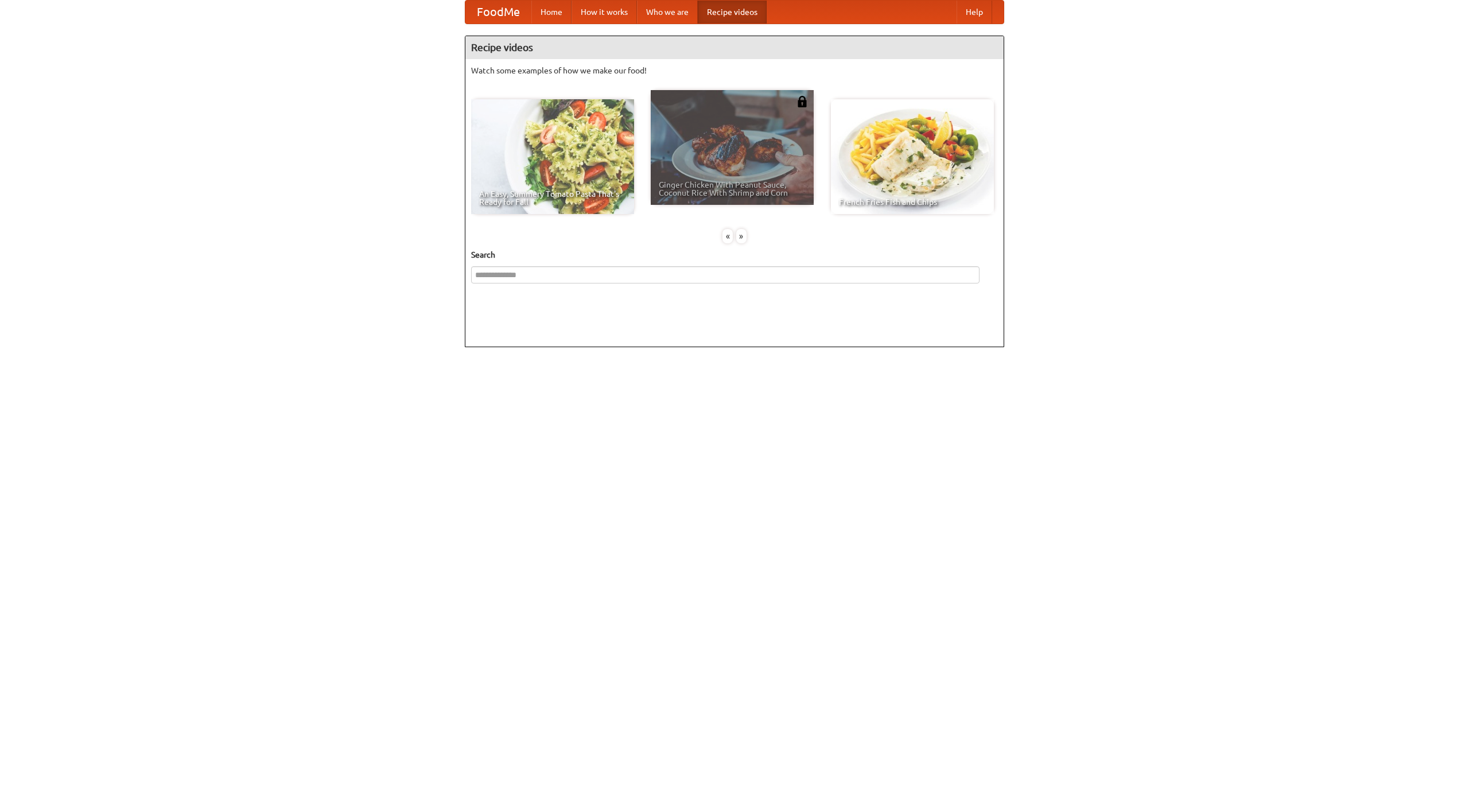 This screenshot has width=1469, height=812. I want to click on a: Help, so click(975, 12).